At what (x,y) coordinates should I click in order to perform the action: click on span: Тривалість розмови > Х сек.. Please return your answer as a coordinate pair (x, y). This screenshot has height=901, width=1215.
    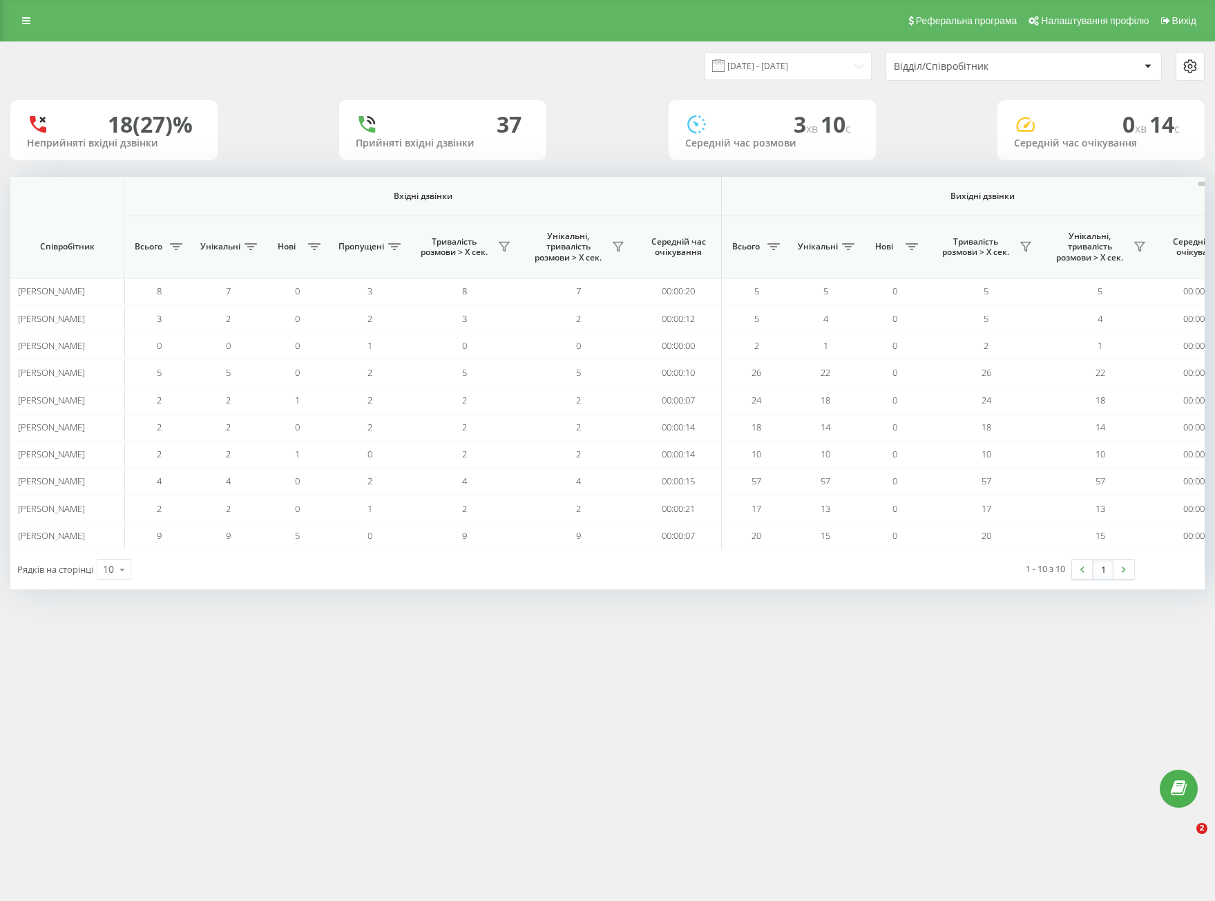
    Looking at the image, I should click on (976, 247).